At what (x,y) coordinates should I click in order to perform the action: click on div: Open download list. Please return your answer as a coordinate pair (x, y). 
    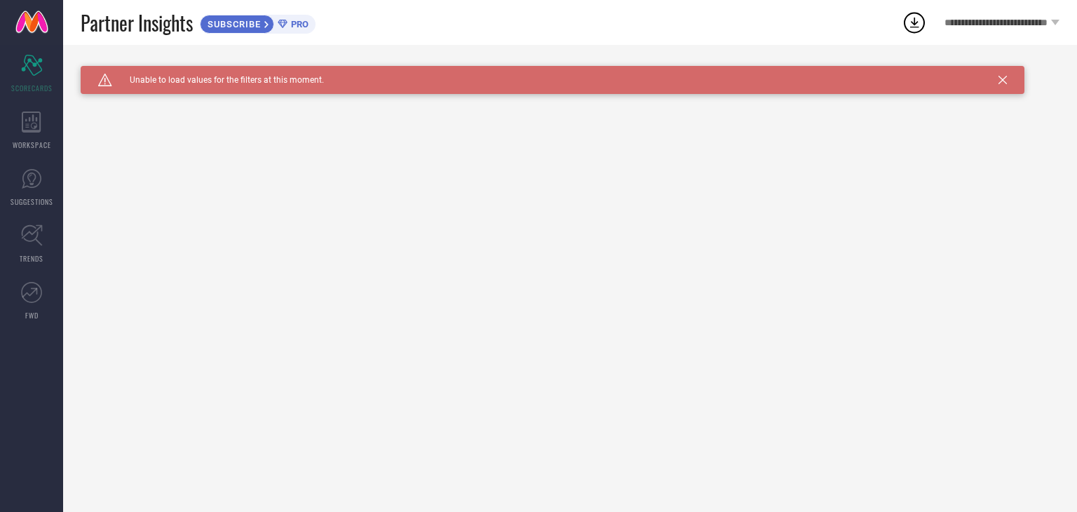
    Looking at the image, I should click on (914, 22).